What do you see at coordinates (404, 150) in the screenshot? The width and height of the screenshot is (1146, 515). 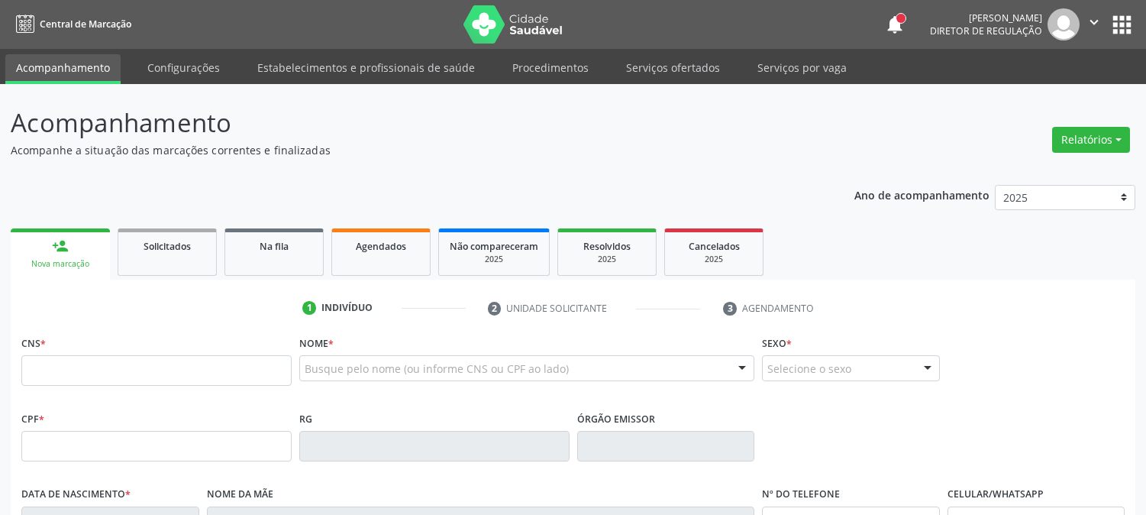 I see `p: Acompanhe a situação das marcações correntes e finalizadas` at bounding box center [404, 150].